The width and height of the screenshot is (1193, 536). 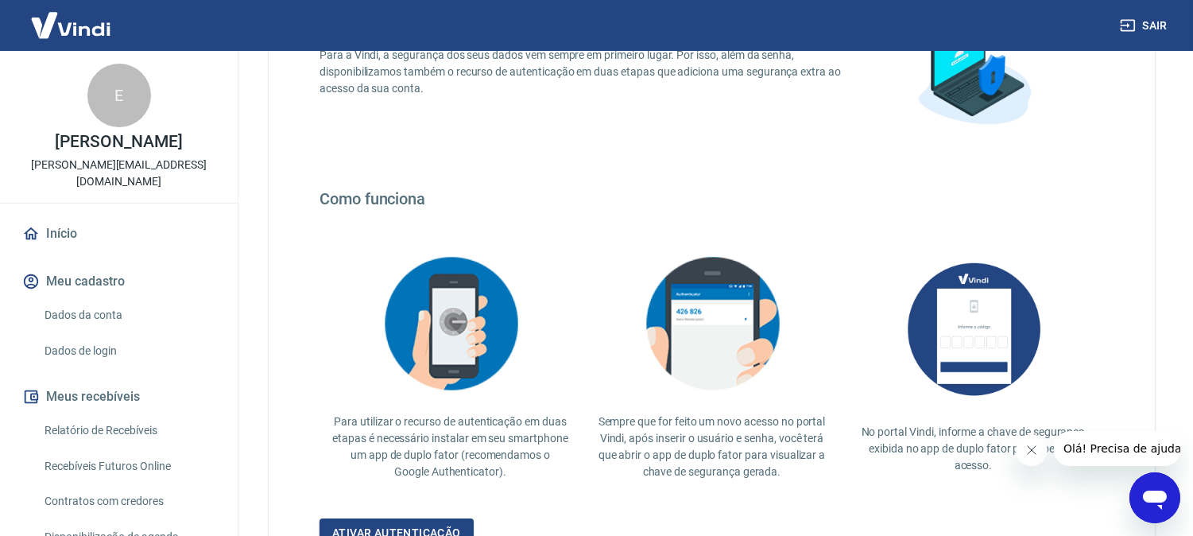 What do you see at coordinates (118, 397) in the screenshot?
I see `button: Meus recebíveis` at bounding box center [118, 397].